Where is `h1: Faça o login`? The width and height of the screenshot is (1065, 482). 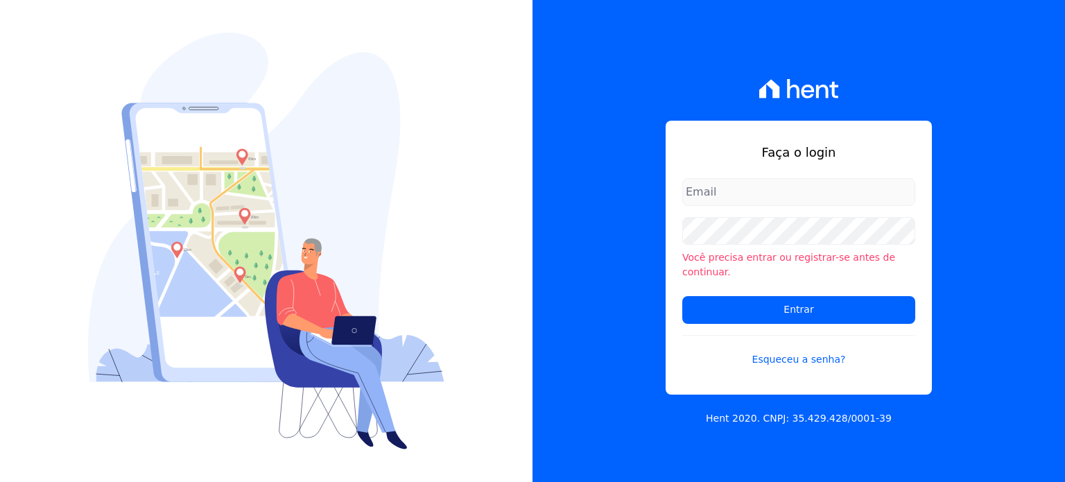
h1: Faça o login is located at coordinates (798, 152).